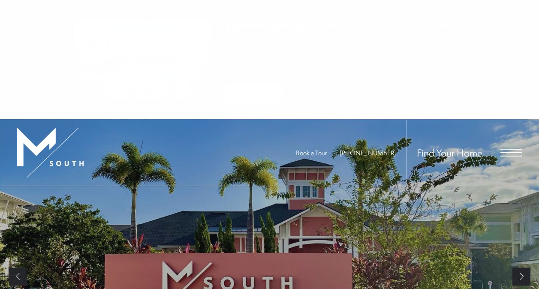 This screenshot has height=289, width=539. I want to click on span: Book a Tour, so click(311, 153).